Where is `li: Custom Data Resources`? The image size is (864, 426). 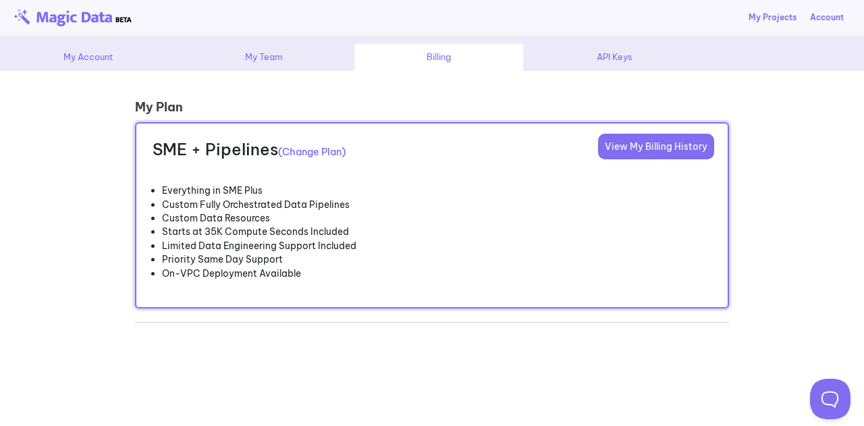 li: Custom Data Resources is located at coordinates (437, 218).